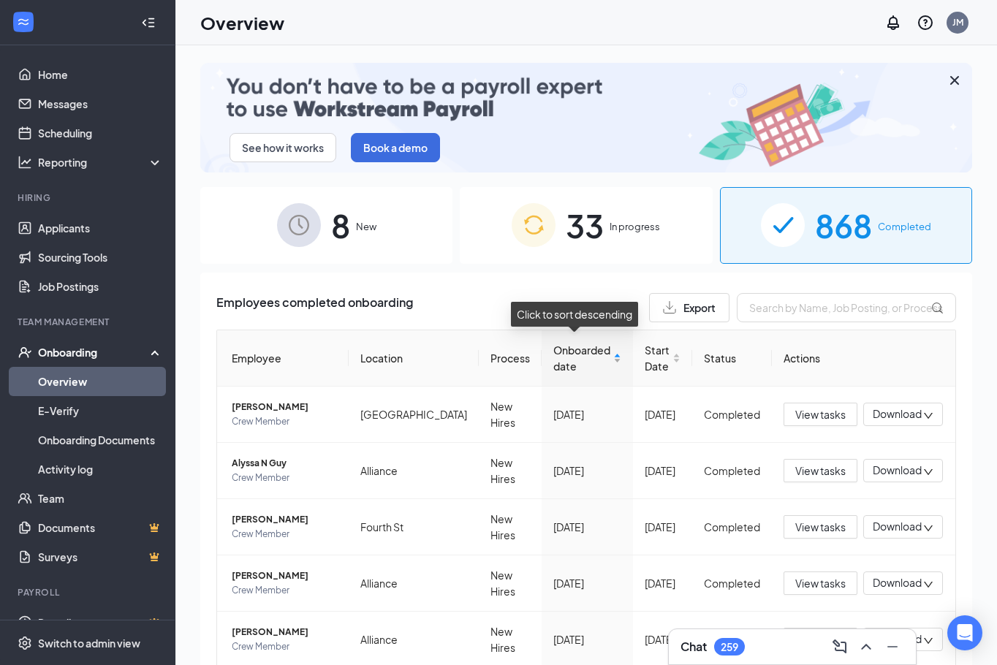 This screenshot has height=665, width=997. Describe the element at coordinates (955, 80) in the screenshot. I see `svg: Cross` at that location.